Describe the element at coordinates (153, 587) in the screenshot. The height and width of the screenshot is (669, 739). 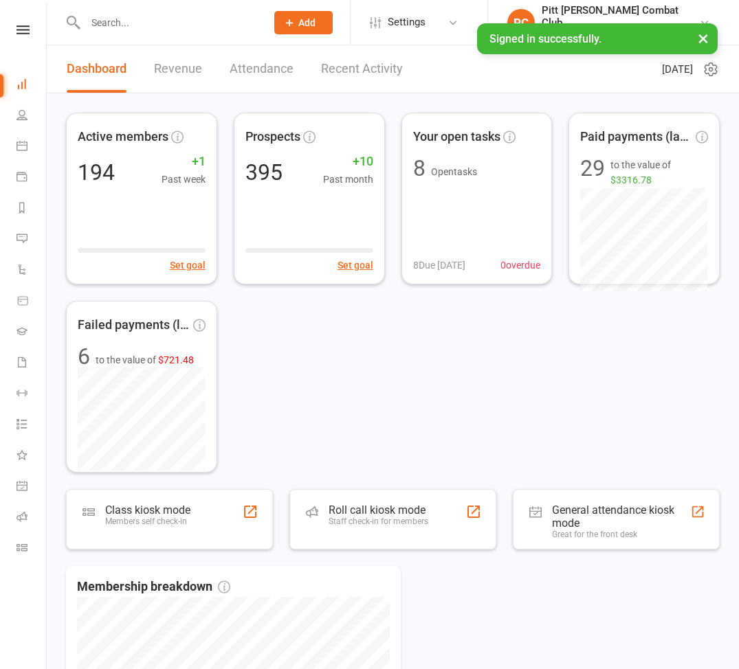
I see `span: Membership breakdown` at that location.